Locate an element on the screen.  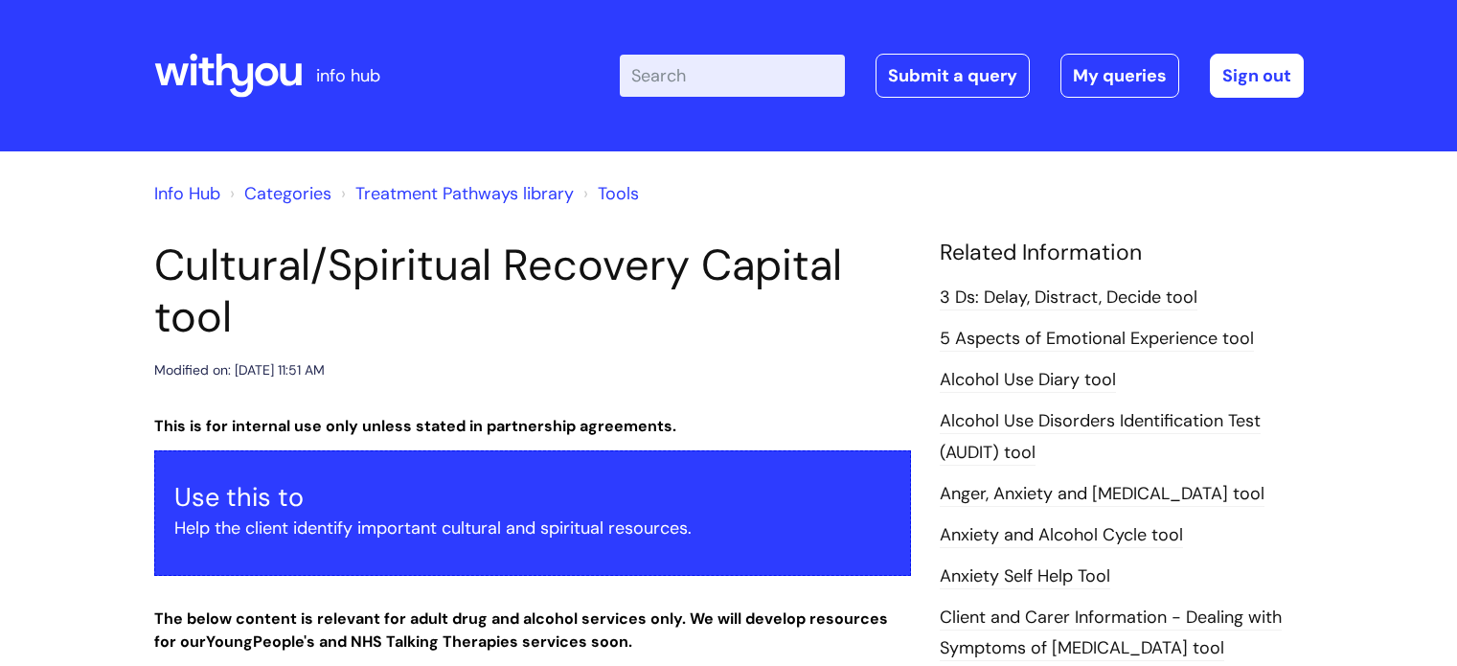
h3: Use this to is located at coordinates (533, 497).